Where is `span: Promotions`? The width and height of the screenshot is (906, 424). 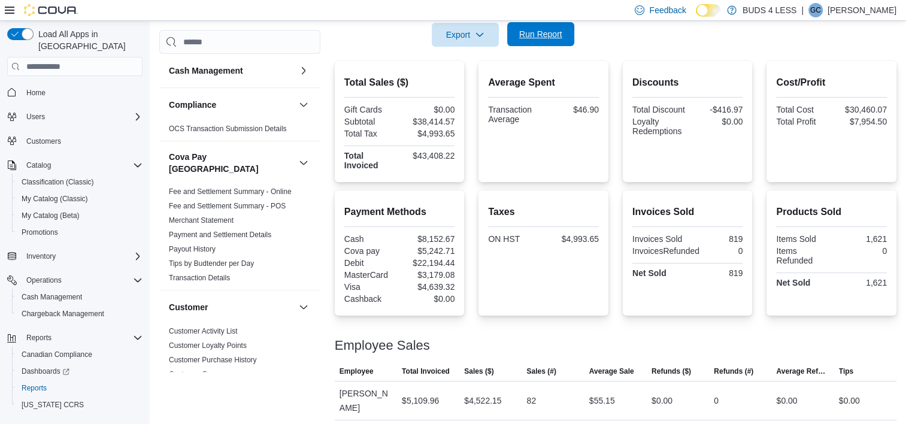 span: Promotions is located at coordinates (40, 232).